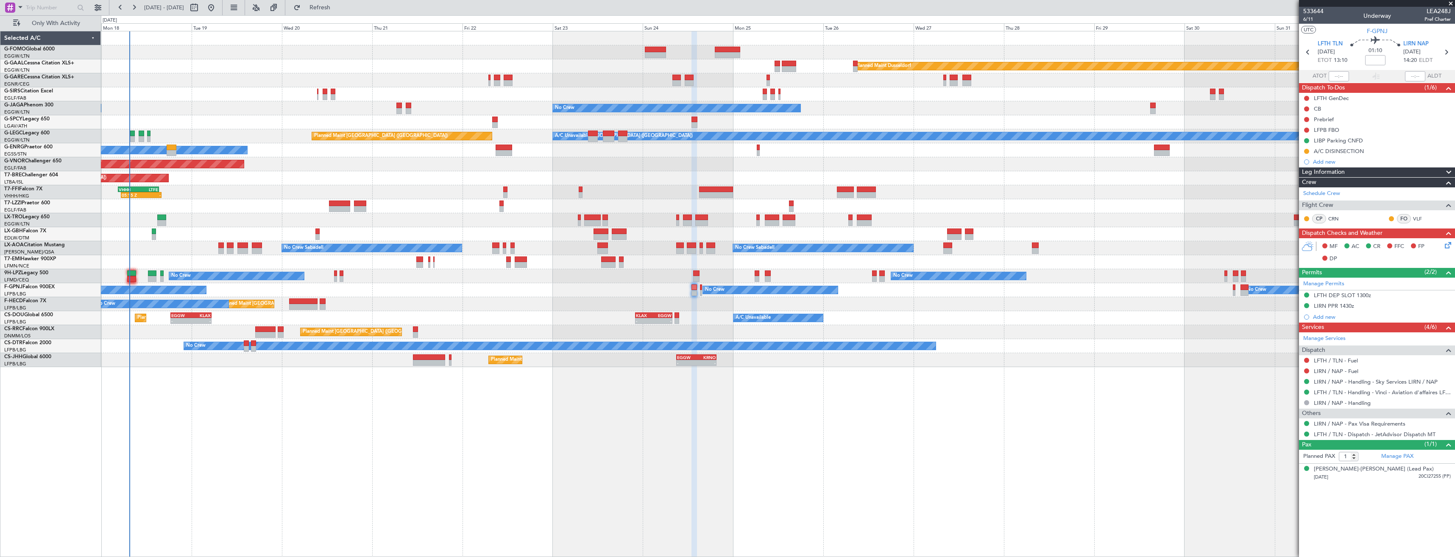 The height and width of the screenshot is (557, 1455). I want to click on a: EGLF/FAB, so click(15, 210).